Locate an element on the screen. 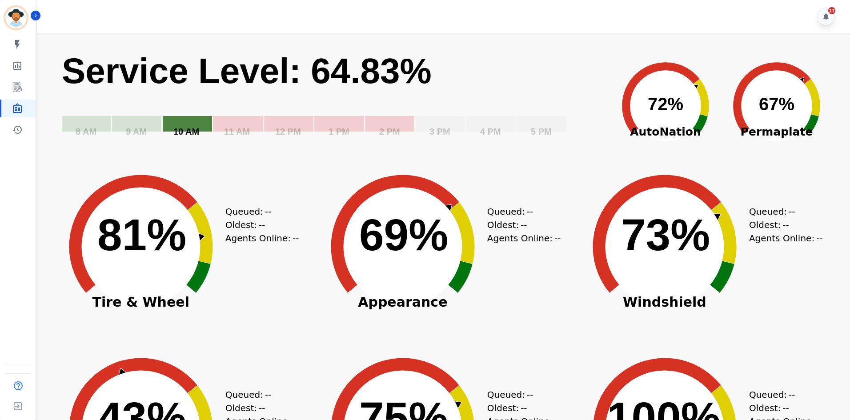 Image resolution: width=850 pixels, height=420 pixels. text: 72% is located at coordinates (665, 104).